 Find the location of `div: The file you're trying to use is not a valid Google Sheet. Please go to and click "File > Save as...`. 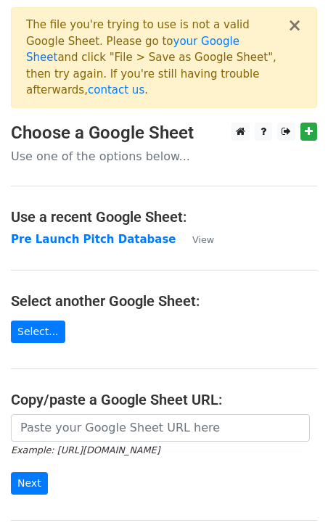

div: The file you're trying to use is not a valid Google Sheet. Please go to and click "File > Save as... is located at coordinates (157, 57).